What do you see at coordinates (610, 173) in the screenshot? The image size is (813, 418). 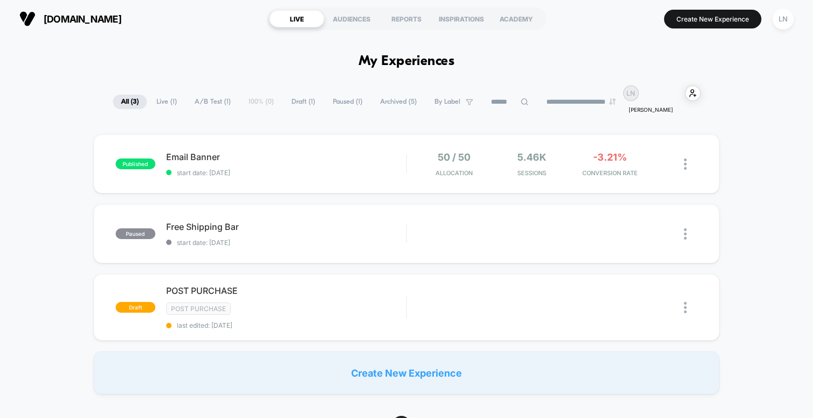 I see `span: CONVERSION RATE` at bounding box center [610, 173].